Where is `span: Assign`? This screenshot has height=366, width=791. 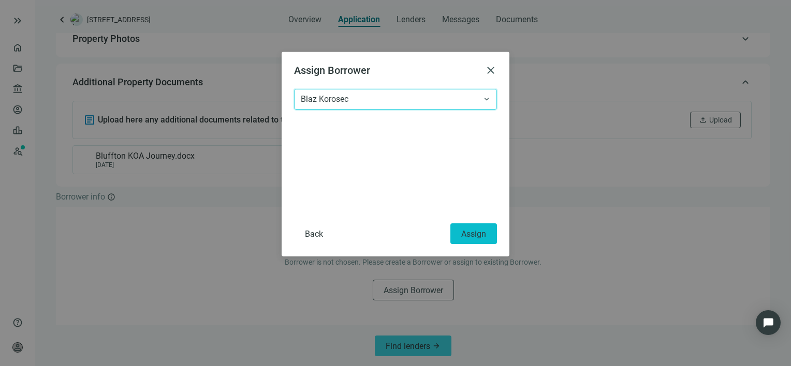
span: Assign is located at coordinates (474, 234).